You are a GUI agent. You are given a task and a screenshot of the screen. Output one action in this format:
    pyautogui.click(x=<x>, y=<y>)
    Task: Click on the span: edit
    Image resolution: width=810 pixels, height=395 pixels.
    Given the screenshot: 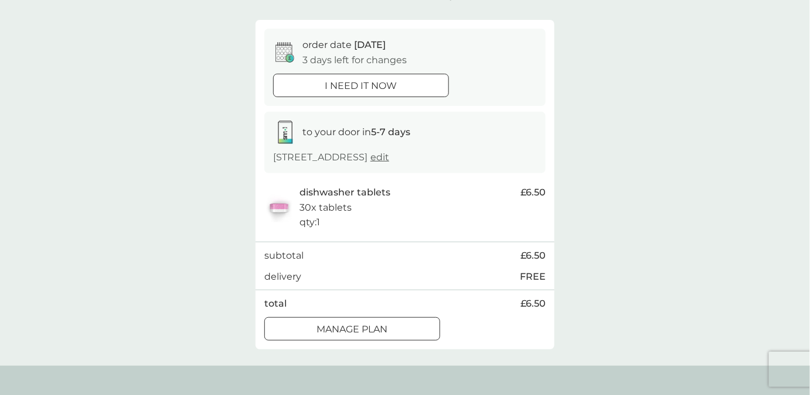 What is the action you would take?
    pyautogui.click(x=380, y=157)
    